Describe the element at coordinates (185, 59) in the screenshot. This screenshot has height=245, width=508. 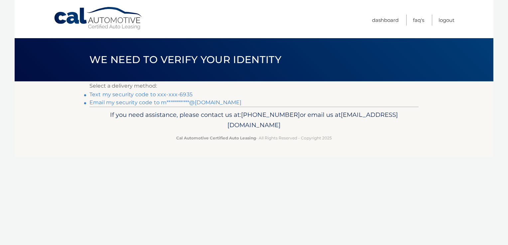
I see `span: We need to verify your identity` at that location.